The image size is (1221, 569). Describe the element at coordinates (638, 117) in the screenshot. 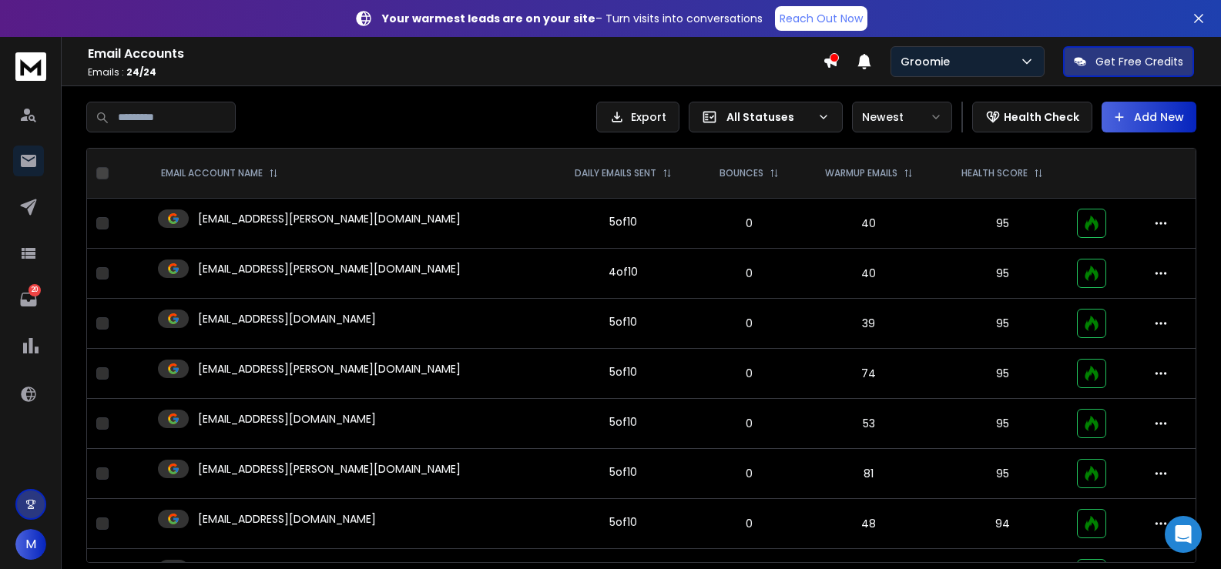

I see `button: Export` at that location.